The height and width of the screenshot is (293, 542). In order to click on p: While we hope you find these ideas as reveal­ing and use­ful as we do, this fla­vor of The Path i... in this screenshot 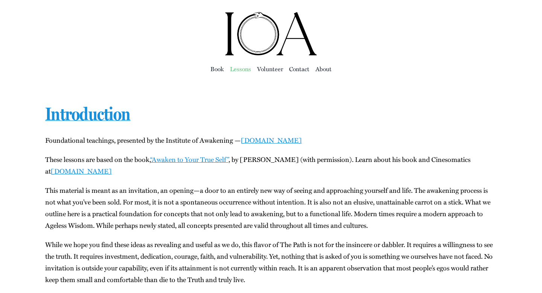, I will do `click(271, 262)`.